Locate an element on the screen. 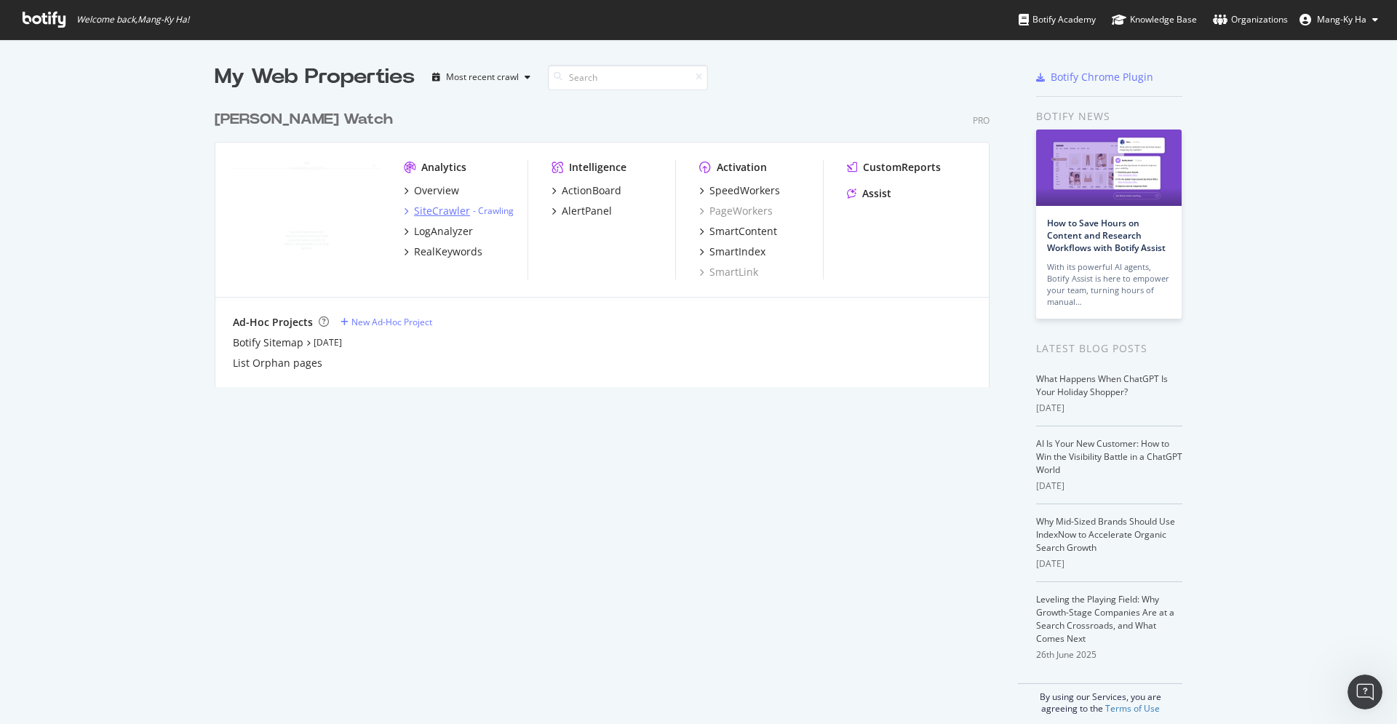 The height and width of the screenshot is (724, 1397). div: My Web Properties is located at coordinates (314, 77).